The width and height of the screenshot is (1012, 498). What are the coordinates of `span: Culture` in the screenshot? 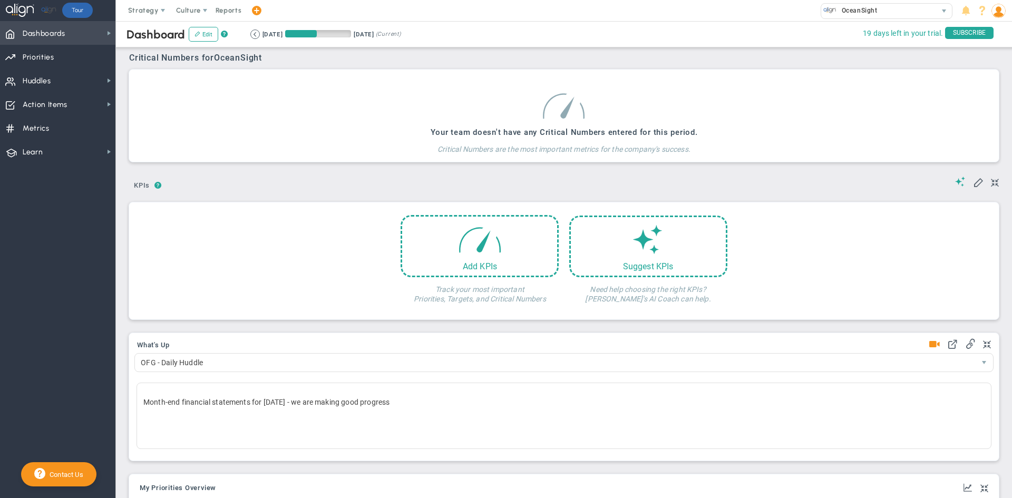 It's located at (188, 10).